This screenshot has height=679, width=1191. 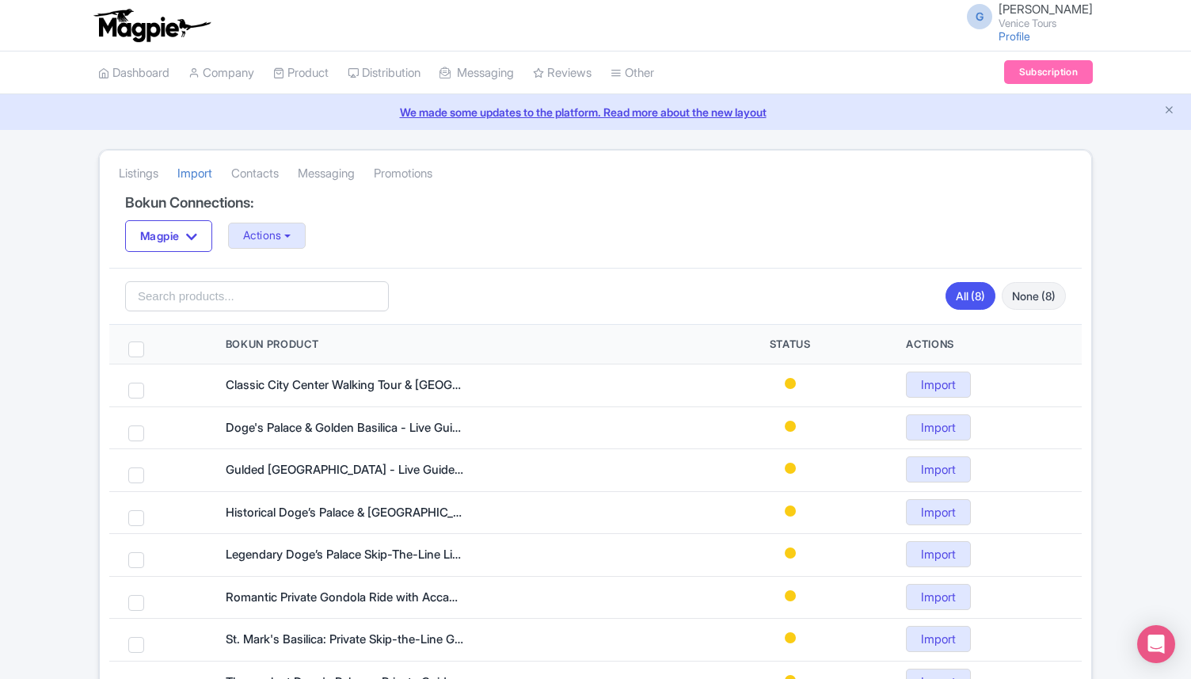 What do you see at coordinates (344, 597) in the screenshot?
I see `div: Romantic Private Gondola Ride with Accademia Bridge View + App Commentary` at bounding box center [344, 597].